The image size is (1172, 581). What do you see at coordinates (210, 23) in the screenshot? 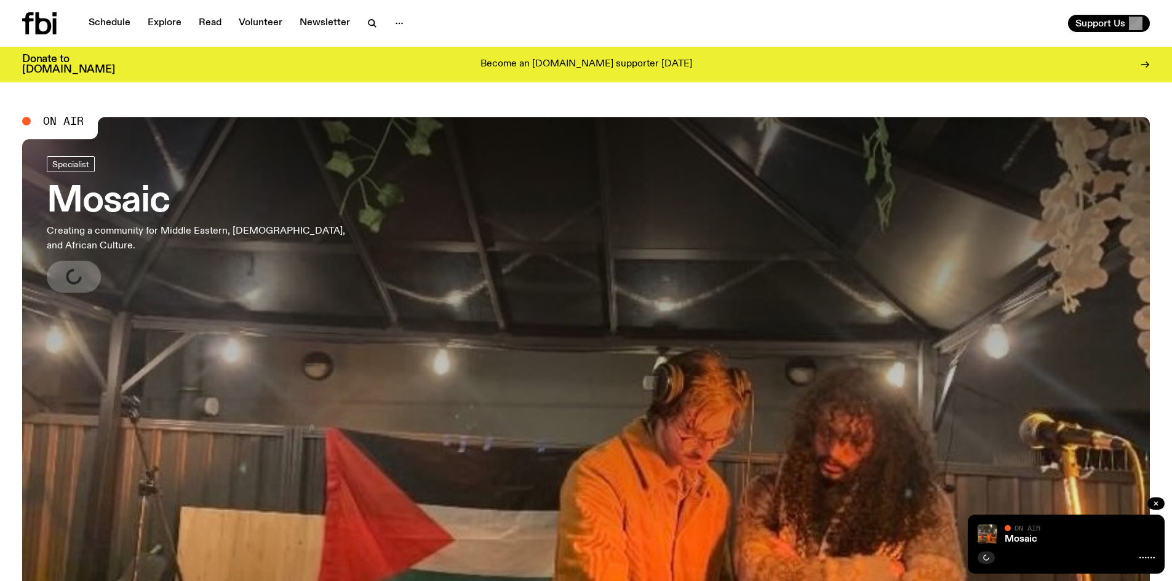
I see `a: Read` at bounding box center [210, 23].